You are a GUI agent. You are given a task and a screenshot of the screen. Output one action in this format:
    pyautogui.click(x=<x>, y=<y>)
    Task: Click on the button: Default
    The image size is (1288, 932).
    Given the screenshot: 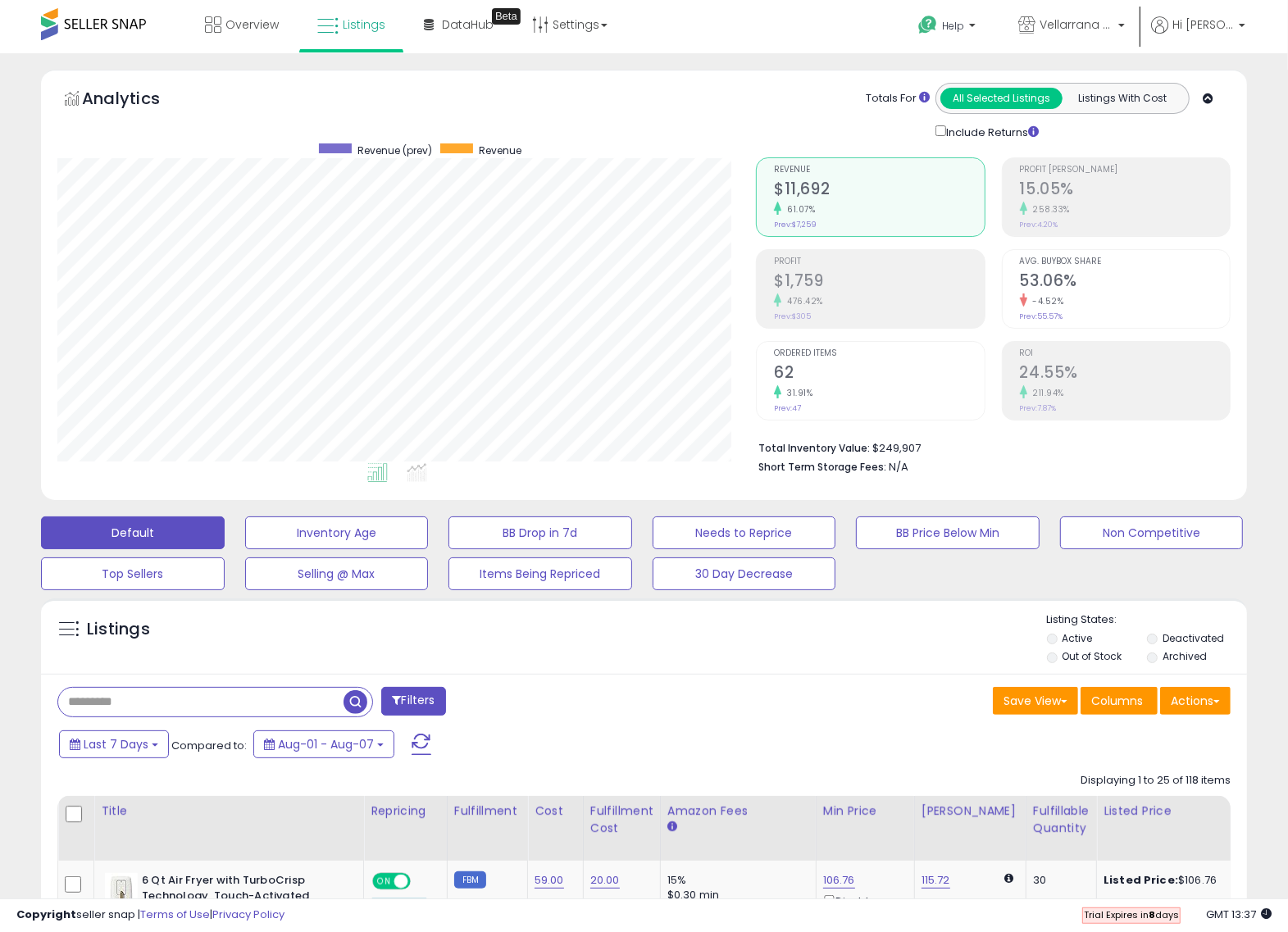 What is the action you would take?
    pyautogui.click(x=133, y=533)
    